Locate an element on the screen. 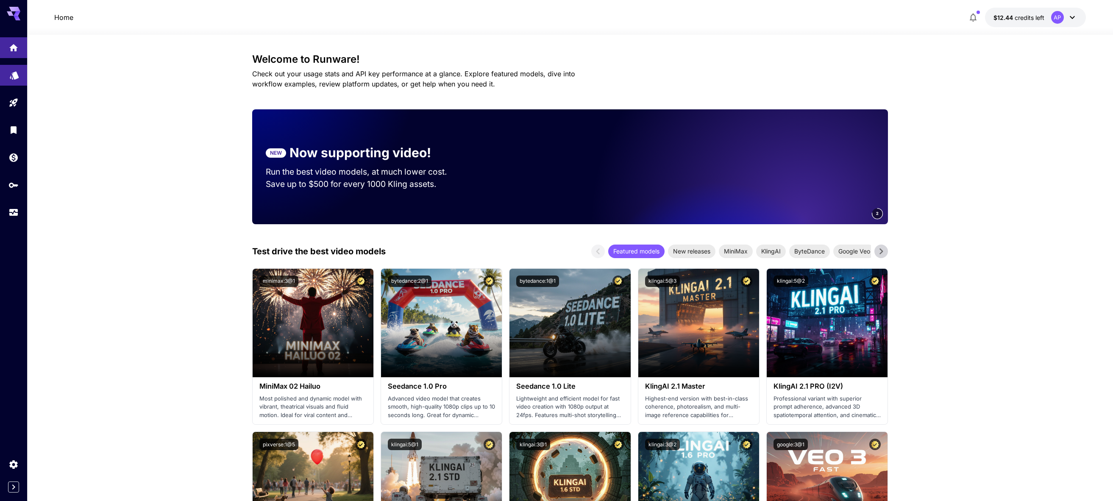 Image resolution: width=1113 pixels, height=501 pixels. h3: KlingAI 2.1 PRO (I2V) is located at coordinates (827, 386).